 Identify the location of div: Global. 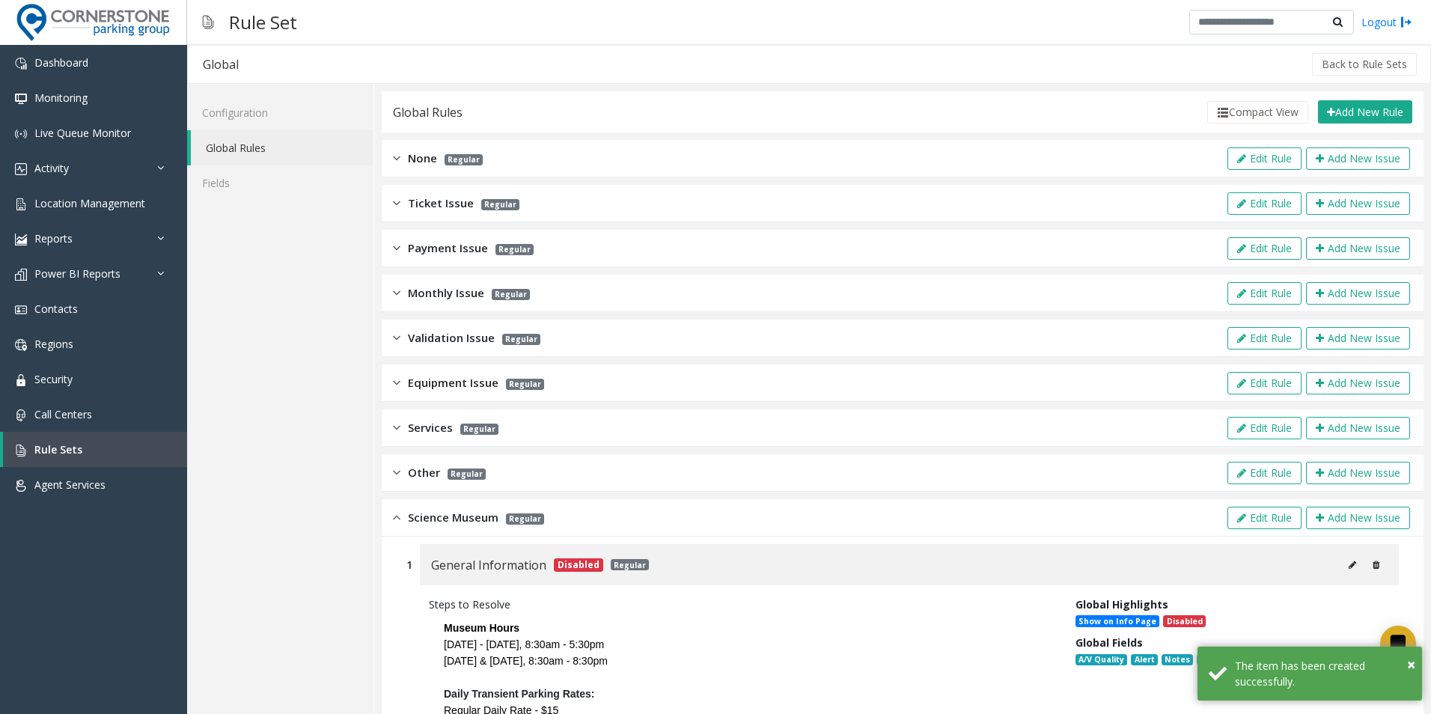
(221, 64).